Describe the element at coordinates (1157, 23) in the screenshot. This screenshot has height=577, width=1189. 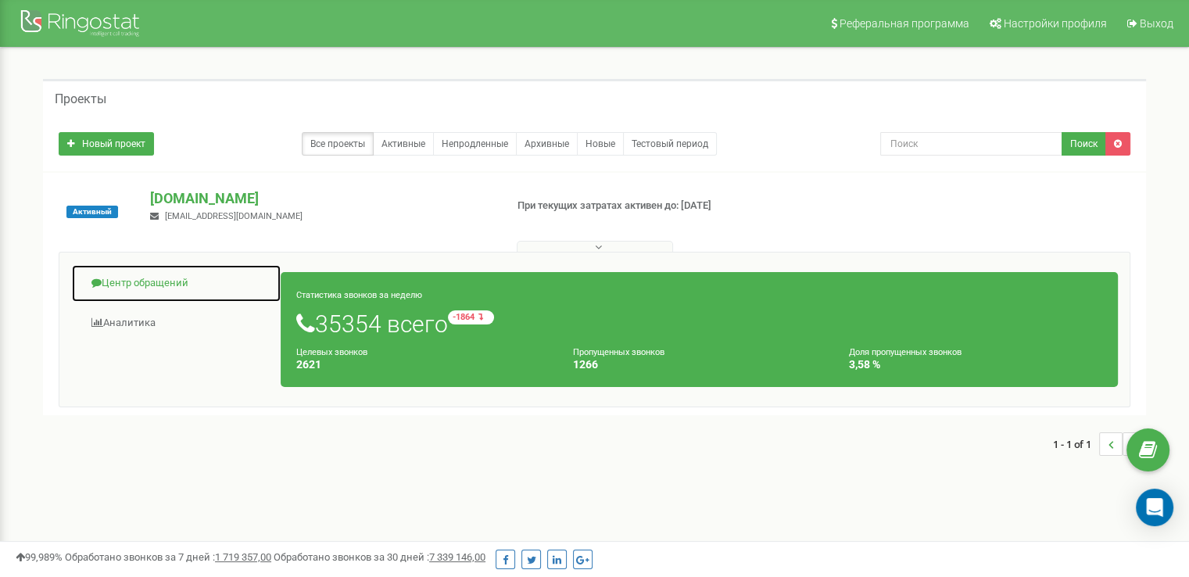
I see `span: Выход` at that location.